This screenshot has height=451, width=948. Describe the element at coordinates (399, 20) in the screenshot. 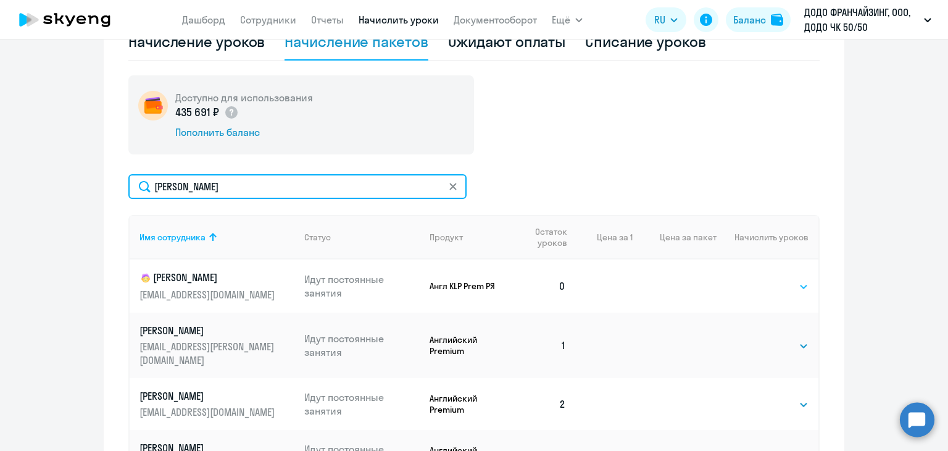

I see `a: Начислить уроки` at that location.